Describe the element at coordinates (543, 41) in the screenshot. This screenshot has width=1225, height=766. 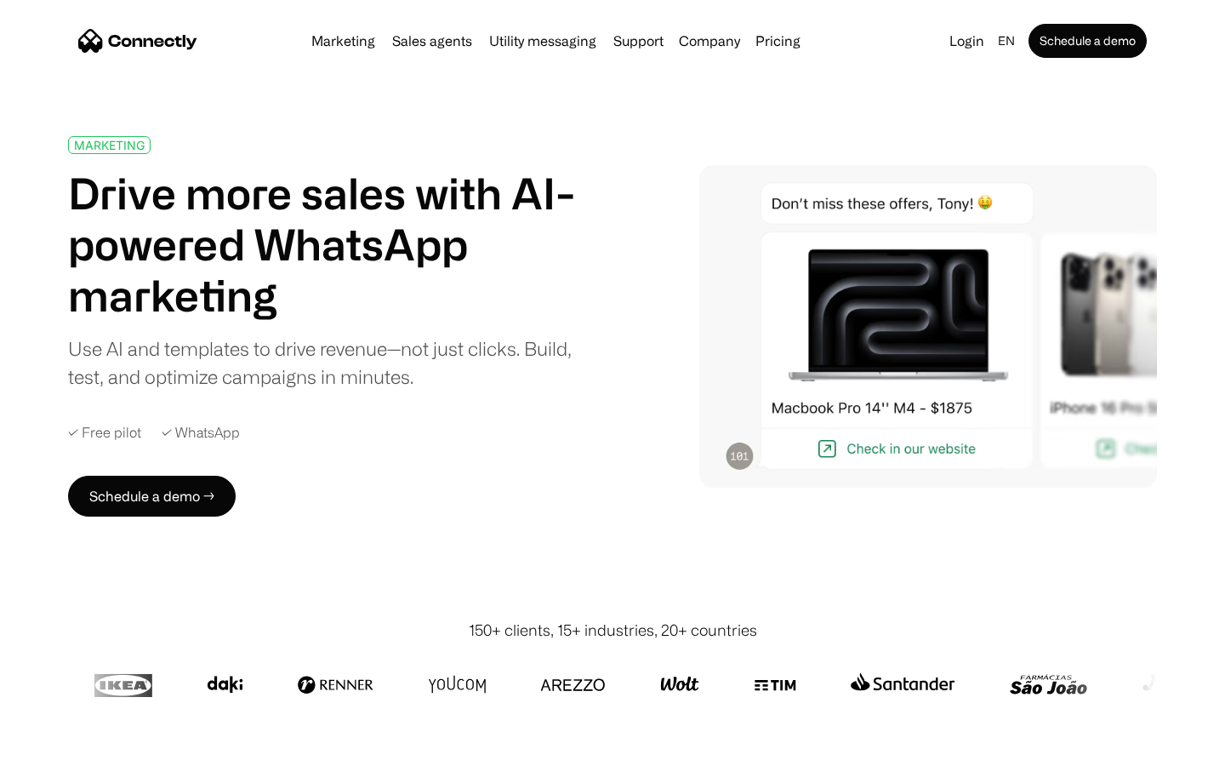
I see `a: Utility messaging` at that location.